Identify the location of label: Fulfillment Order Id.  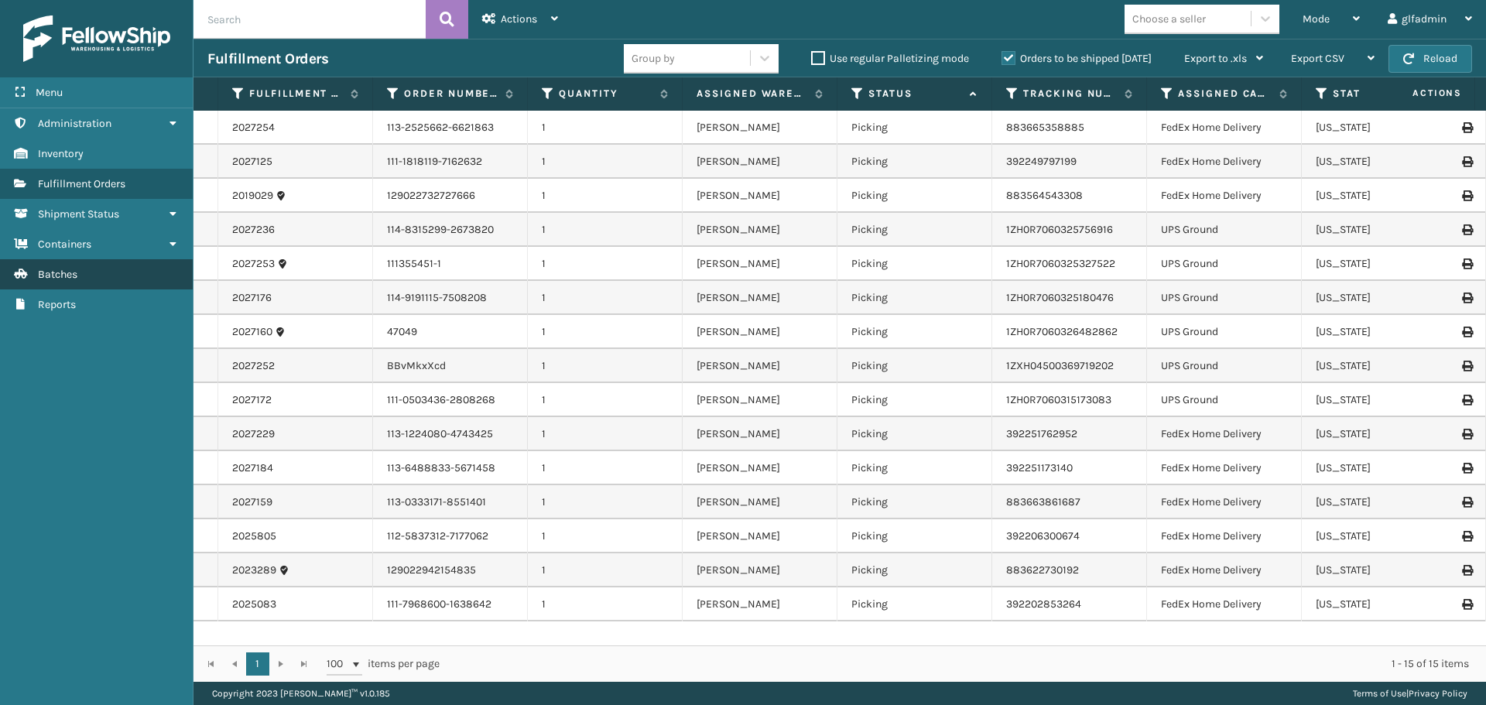
(296, 94).